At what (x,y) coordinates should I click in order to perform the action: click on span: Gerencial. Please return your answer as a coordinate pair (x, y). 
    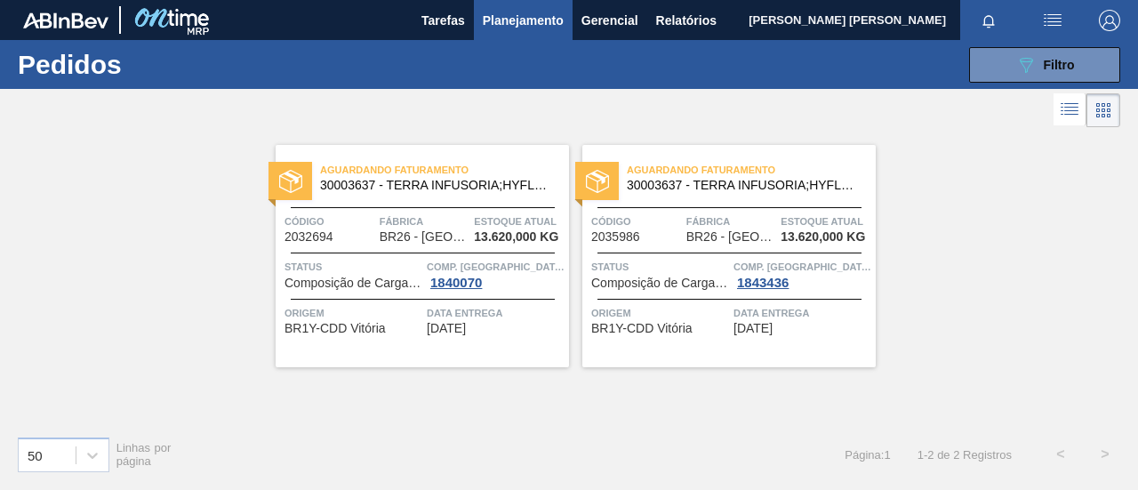
    Looking at the image, I should click on (610, 20).